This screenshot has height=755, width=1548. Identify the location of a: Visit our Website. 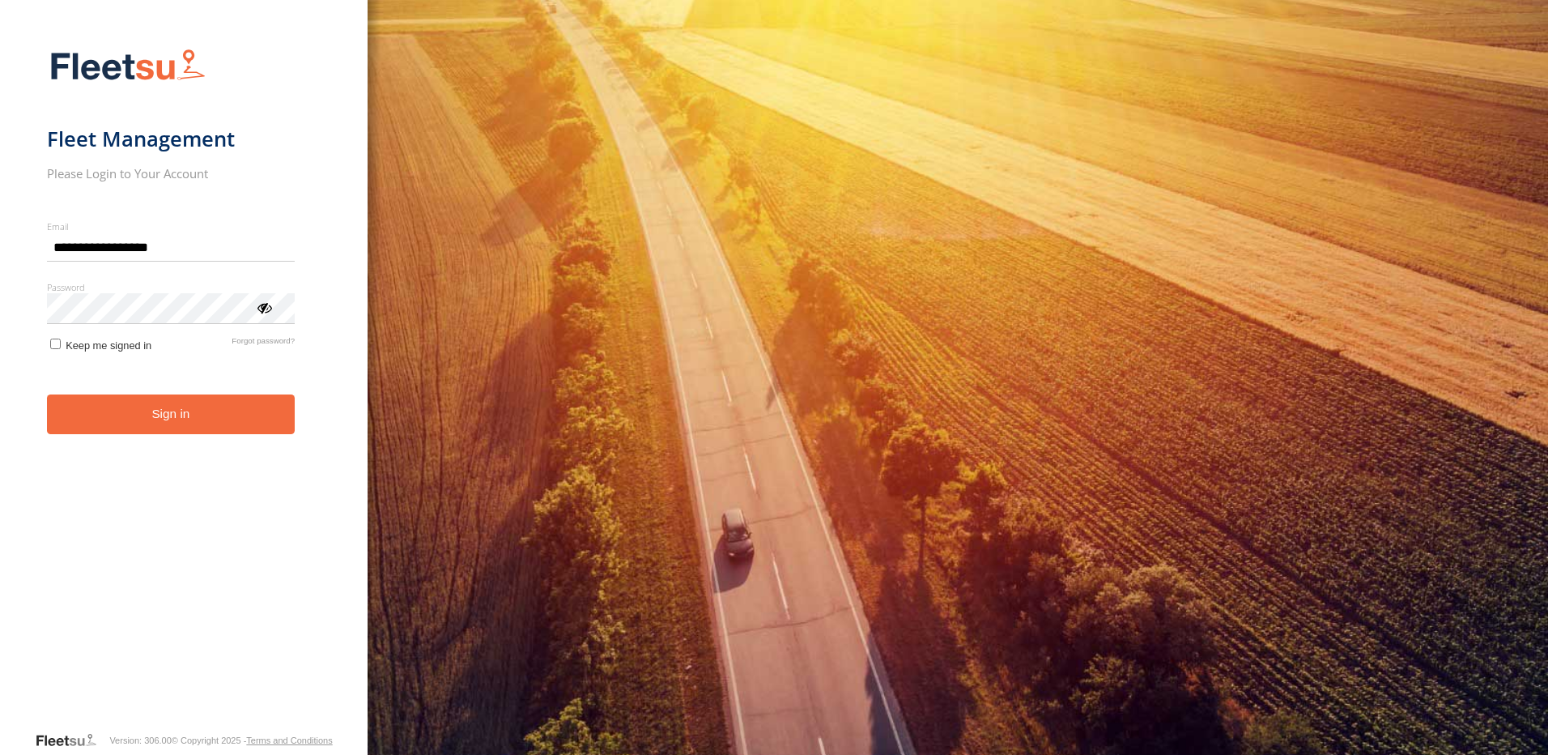
(72, 740).